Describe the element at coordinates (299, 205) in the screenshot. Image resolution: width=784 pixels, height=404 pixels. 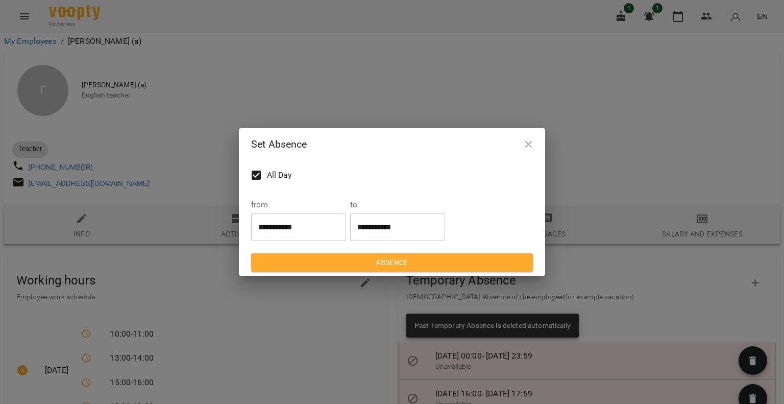
I see `label: from` at that location.